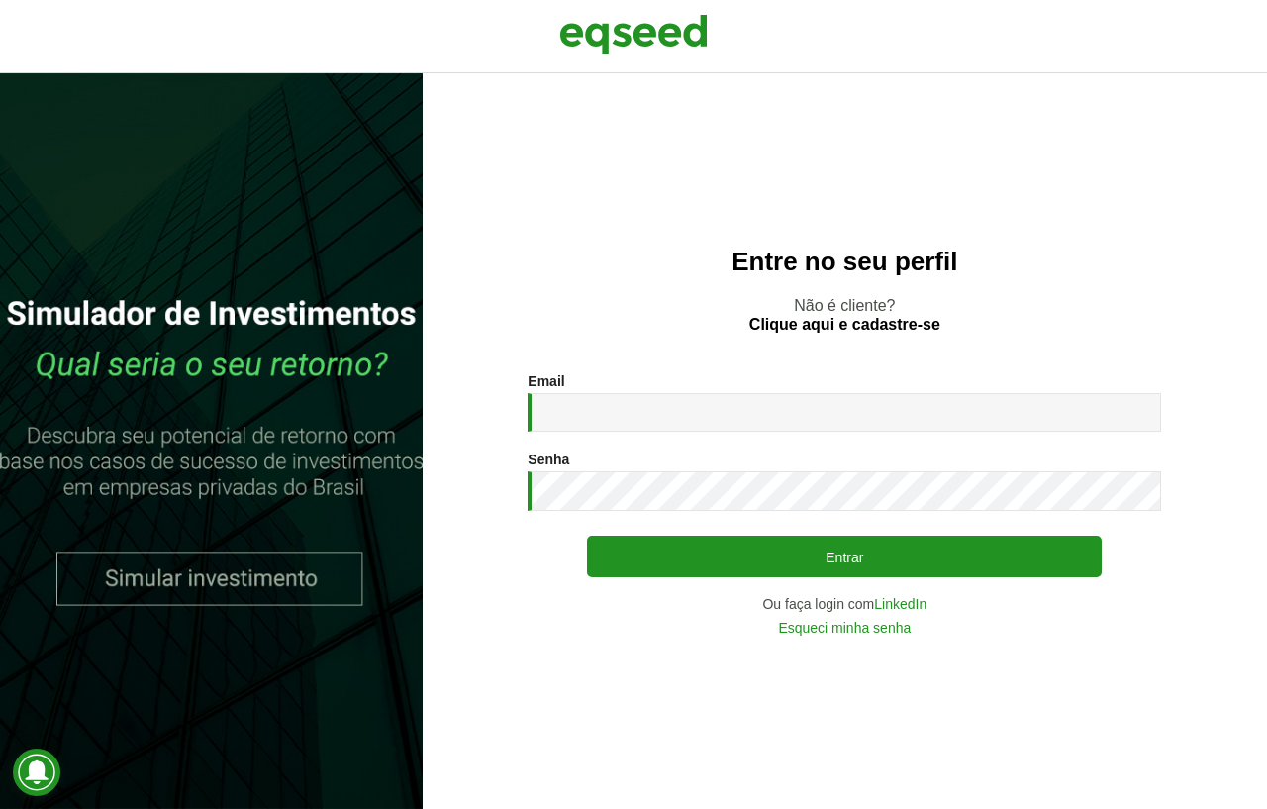 The image size is (1267, 809). What do you see at coordinates (844, 261) in the screenshot?
I see `h2: Entre no seu perfil` at bounding box center [844, 261].